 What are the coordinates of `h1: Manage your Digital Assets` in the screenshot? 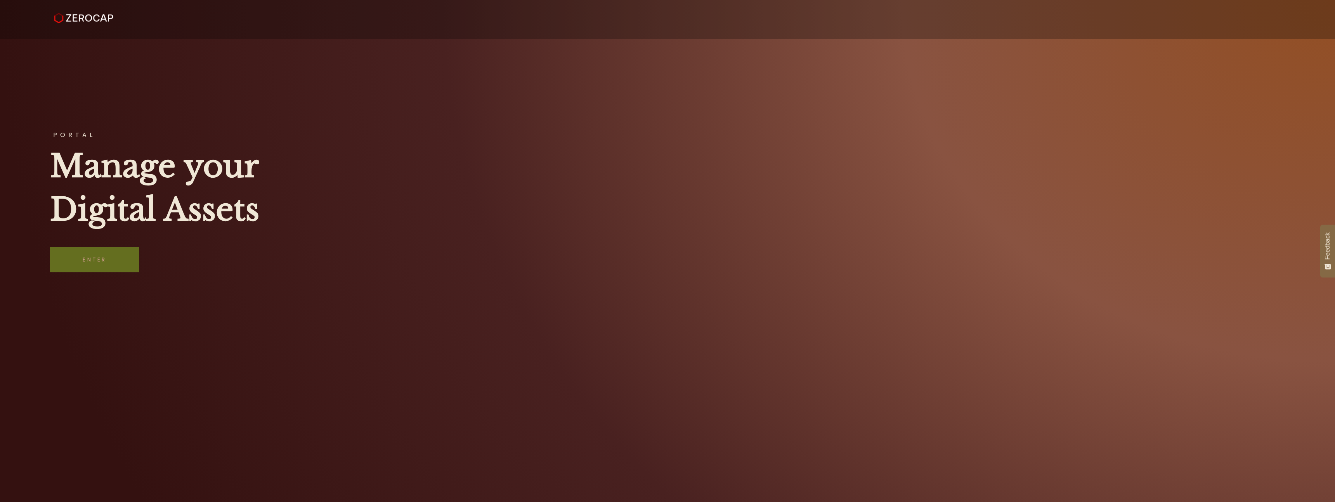 It's located at (667, 188).